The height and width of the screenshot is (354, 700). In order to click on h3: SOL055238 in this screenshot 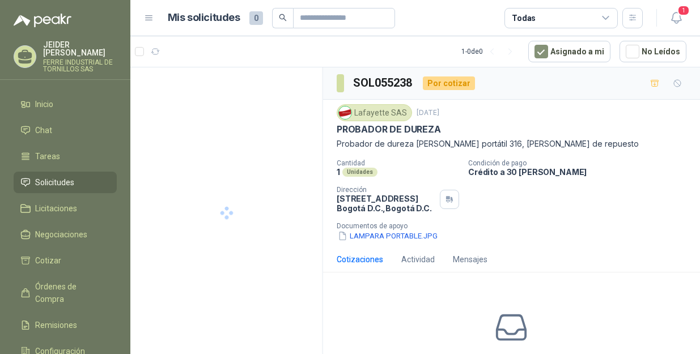, I will do `click(383, 83)`.